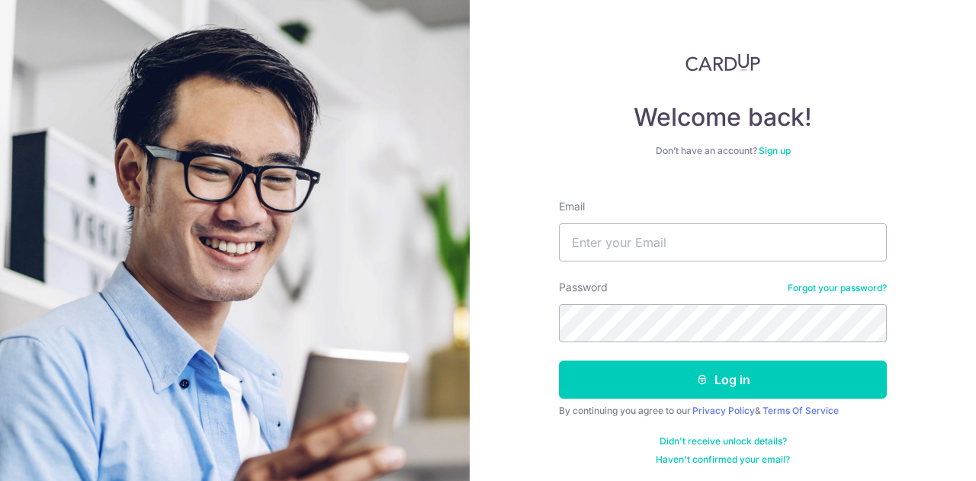 The width and height of the screenshot is (976, 481). I want to click on input: Enter your Email, so click(723, 243).